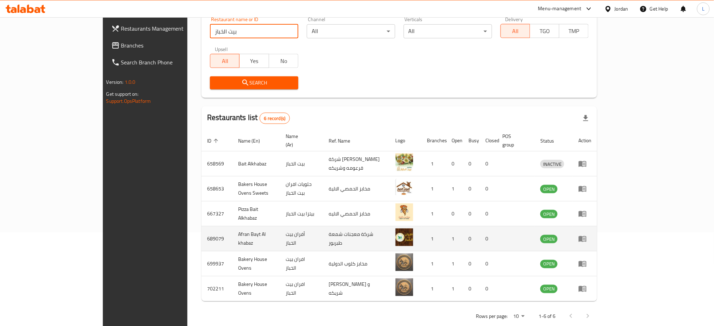 This screenshot has height=326, width=714. What do you see at coordinates (300, 141) in the screenshot?
I see `span: Name (Ar)` at bounding box center [300, 141].